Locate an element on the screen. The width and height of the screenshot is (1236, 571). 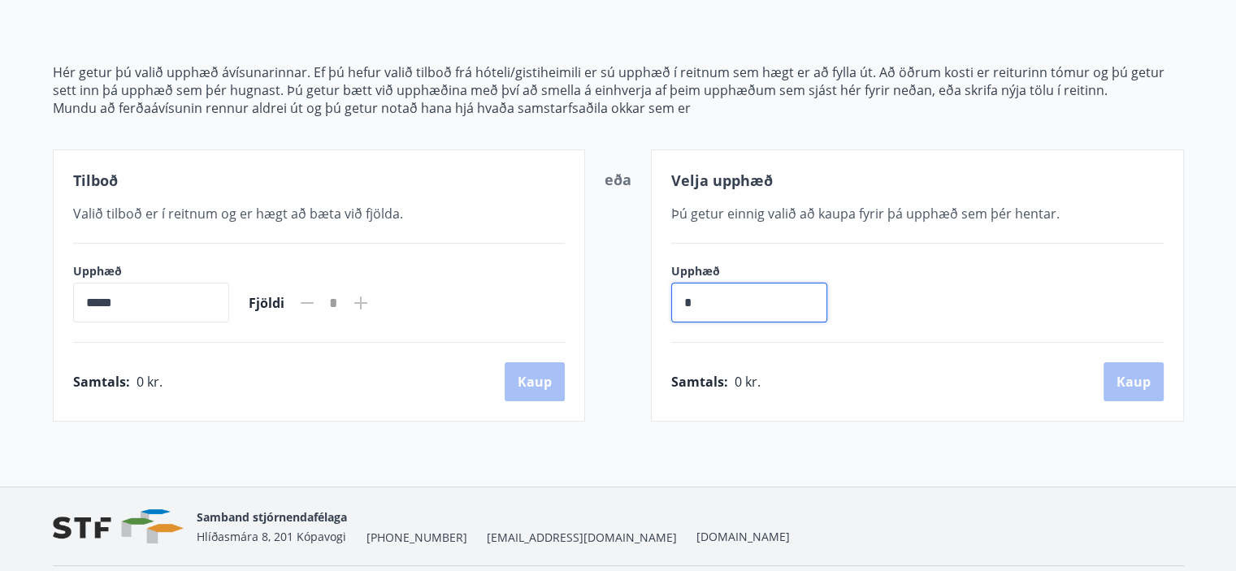
span: Fjöldi is located at coordinates (267, 303).